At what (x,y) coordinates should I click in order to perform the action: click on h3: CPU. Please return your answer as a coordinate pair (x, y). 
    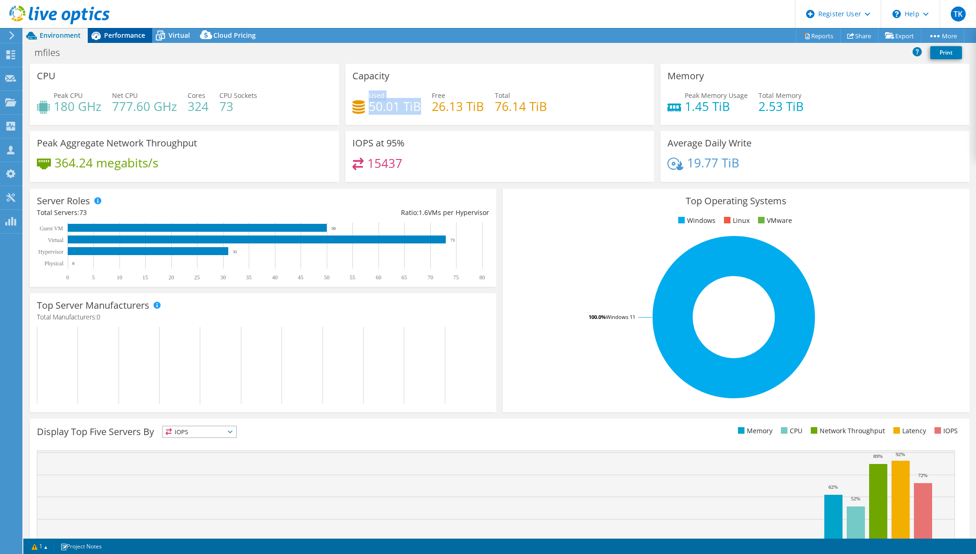
    Looking at the image, I should click on (46, 76).